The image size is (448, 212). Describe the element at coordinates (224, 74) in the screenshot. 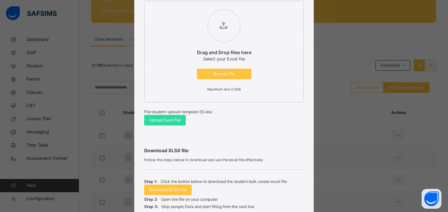

I see `span: Browse file` at that location.